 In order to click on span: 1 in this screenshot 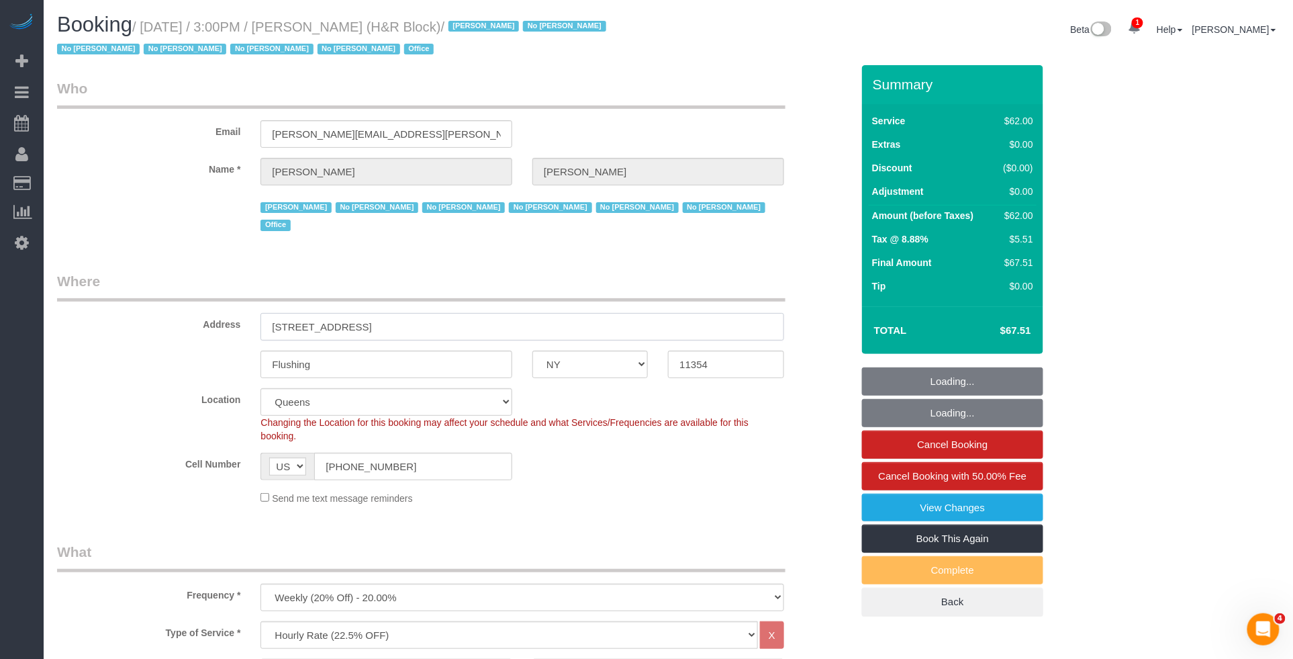, I will do `click(1138, 23)`.